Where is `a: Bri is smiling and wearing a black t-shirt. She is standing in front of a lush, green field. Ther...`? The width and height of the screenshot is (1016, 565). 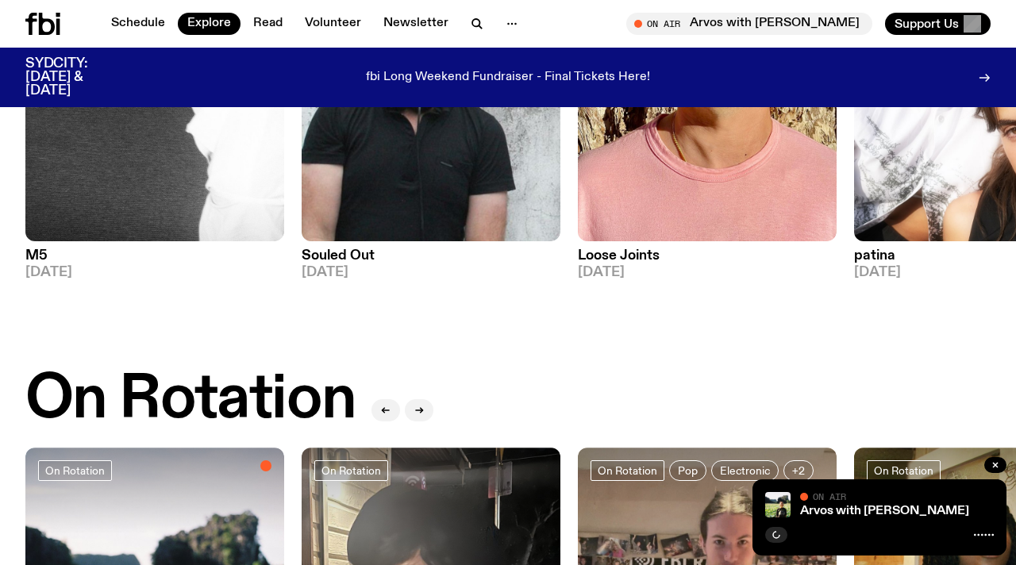
a: Bri is smiling and wearing a black t-shirt. She is standing in front of a lush, green field. Ther... is located at coordinates (778, 505).